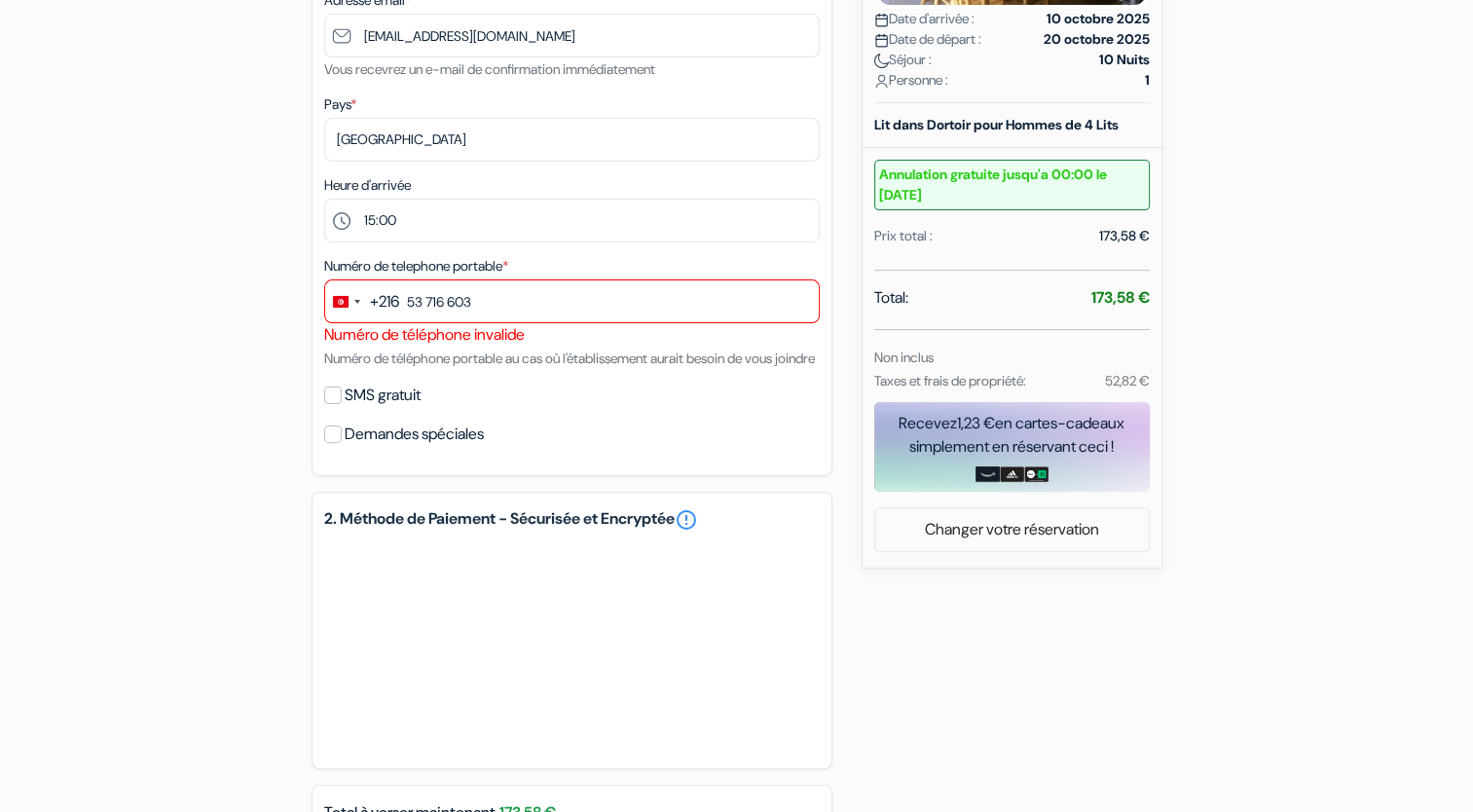  Describe the element at coordinates (904, 236) in the screenshot. I see `div: Prix total :` at that location.